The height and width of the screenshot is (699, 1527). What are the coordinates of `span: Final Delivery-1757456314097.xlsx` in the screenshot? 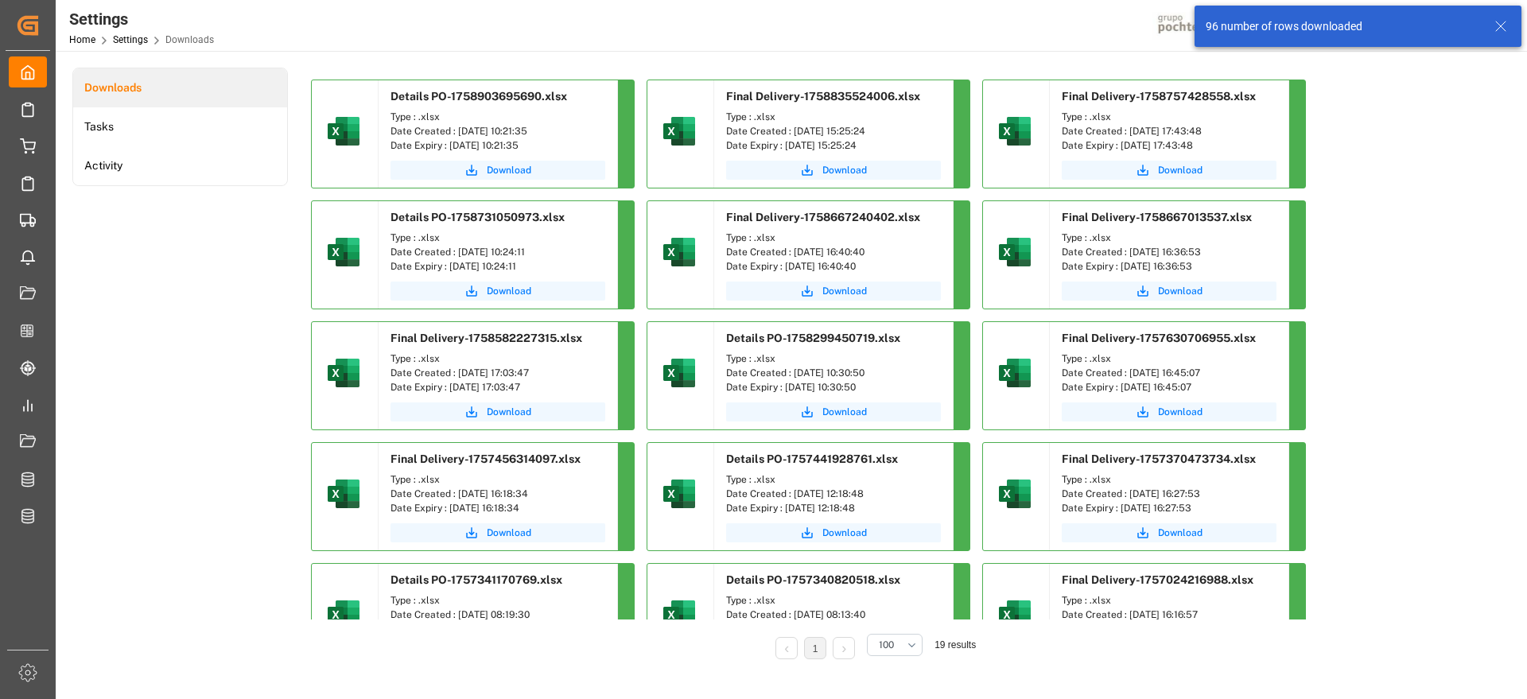 It's located at (485, 459).